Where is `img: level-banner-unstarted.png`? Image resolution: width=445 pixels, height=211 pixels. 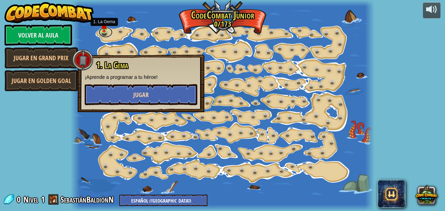
img: level-banner-unstarted.png is located at coordinates (104, 26).